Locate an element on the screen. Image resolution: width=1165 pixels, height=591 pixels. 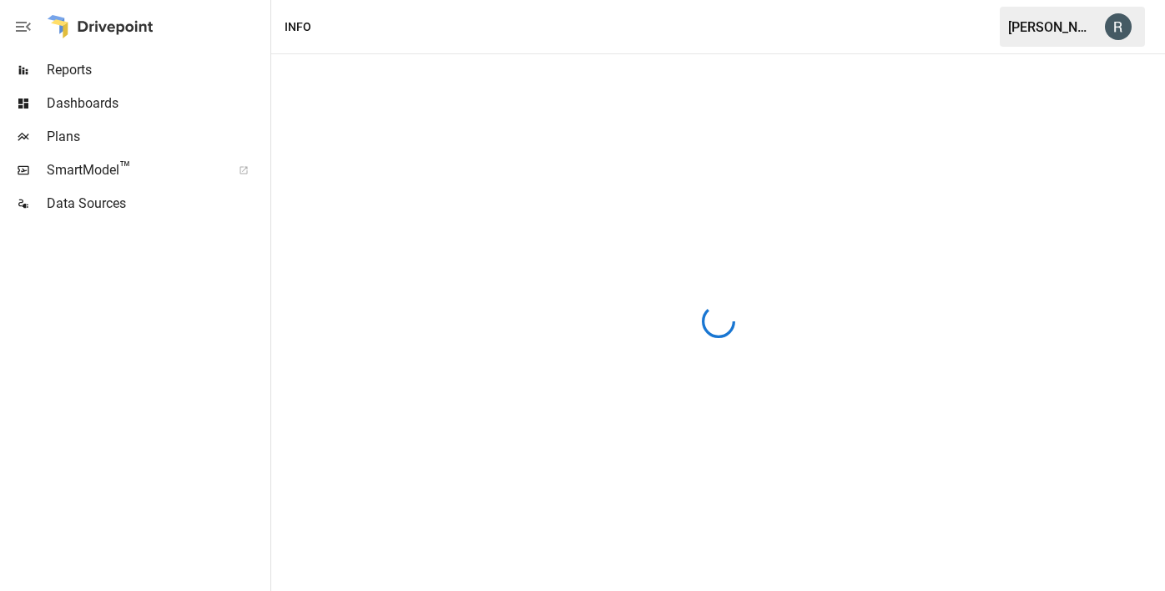
span: ™ is located at coordinates (125, 168).